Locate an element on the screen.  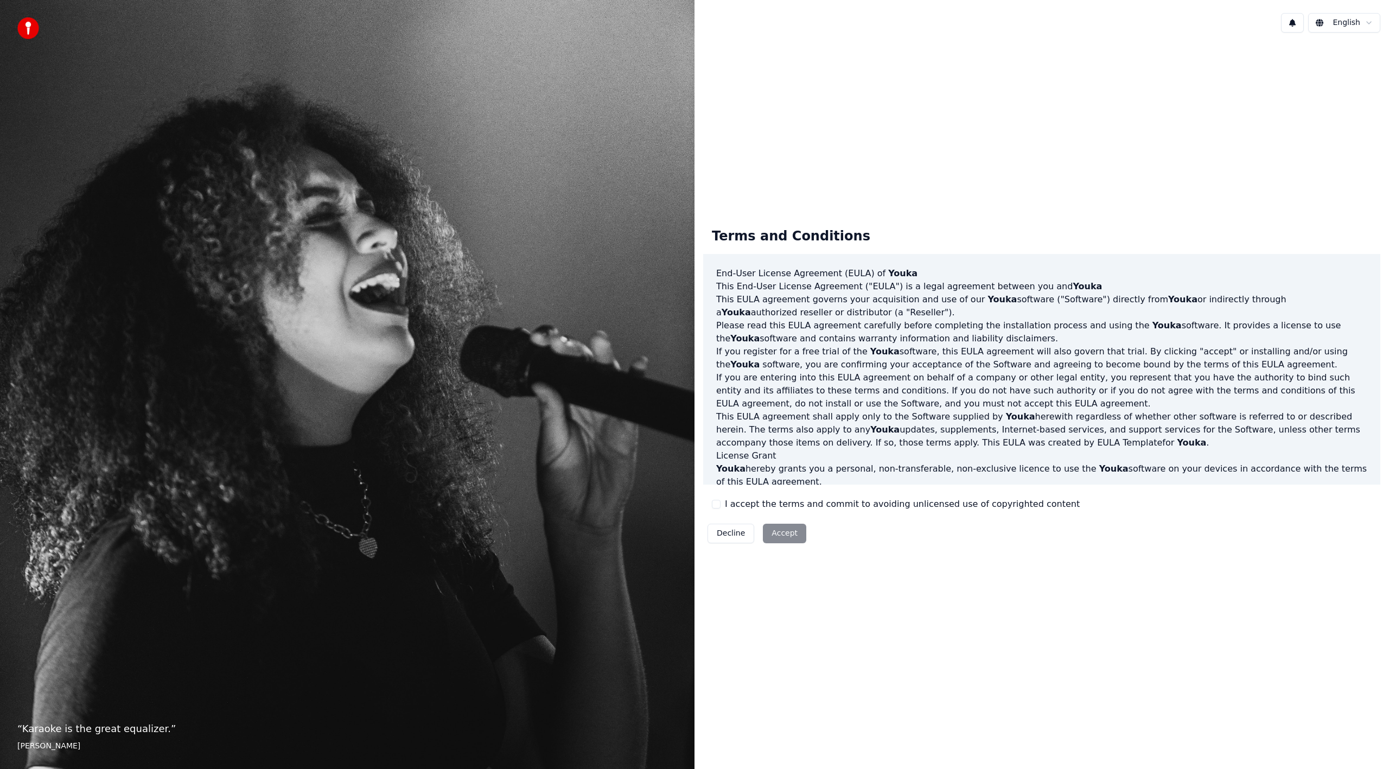
img: youka is located at coordinates (28, 28).